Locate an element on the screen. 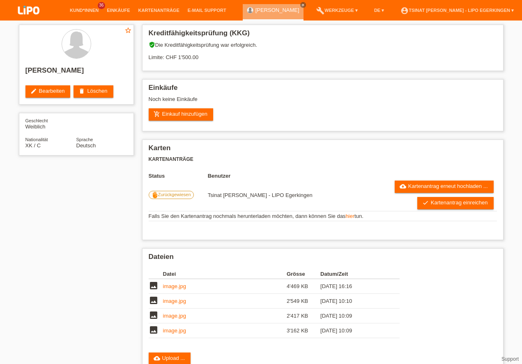 The height and width of the screenshot is (364, 522). i: front_hand is located at coordinates (155, 195).